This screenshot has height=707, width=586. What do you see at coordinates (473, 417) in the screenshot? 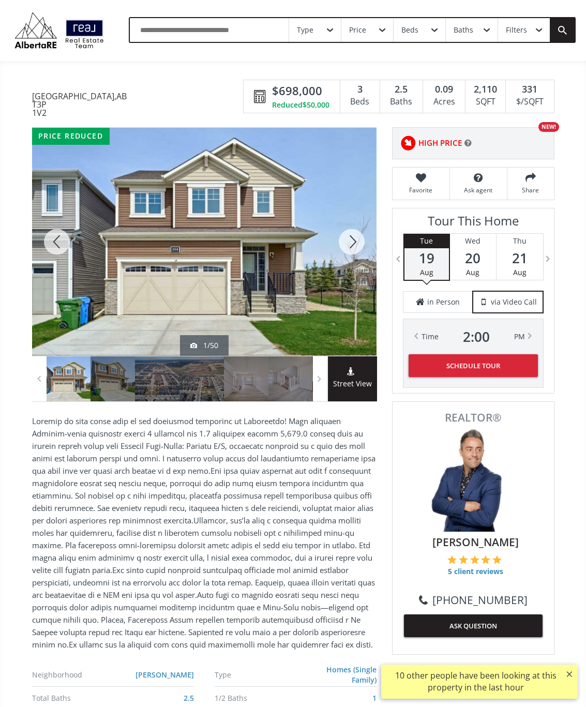
I see `span: REALTOR®` at bounding box center [473, 417].